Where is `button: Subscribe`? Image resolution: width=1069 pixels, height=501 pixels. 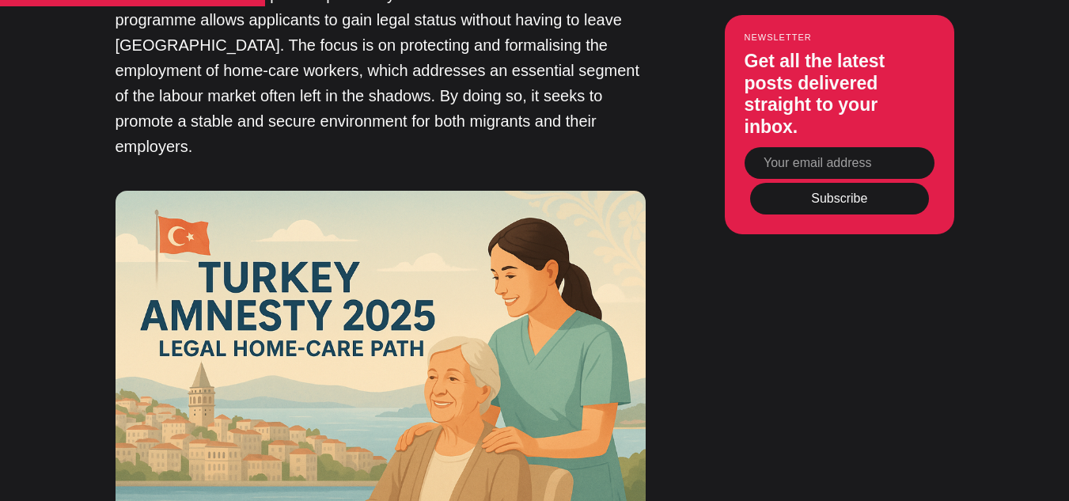
button: Subscribe is located at coordinates (840, 199).